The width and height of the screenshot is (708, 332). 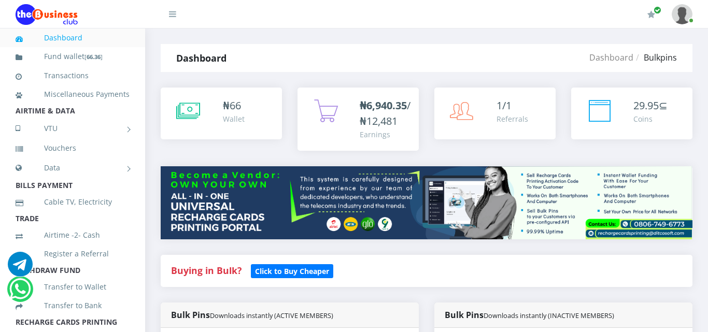 What do you see at coordinates (235, 105) in the screenshot?
I see `span: 66` at bounding box center [235, 105].